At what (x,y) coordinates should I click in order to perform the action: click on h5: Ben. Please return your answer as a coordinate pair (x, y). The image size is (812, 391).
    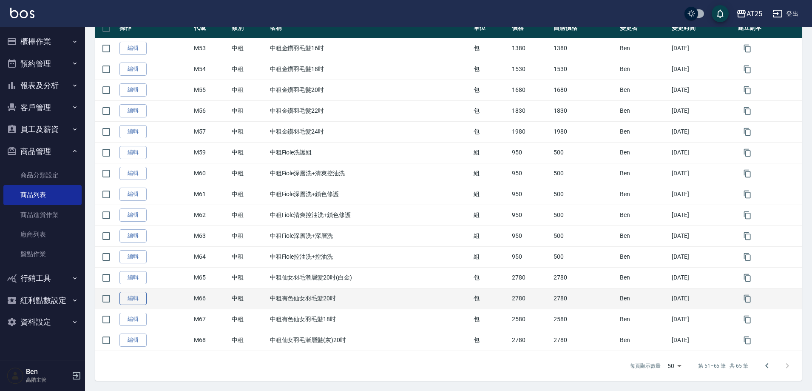
    Looking at the image, I should click on (48, 371).